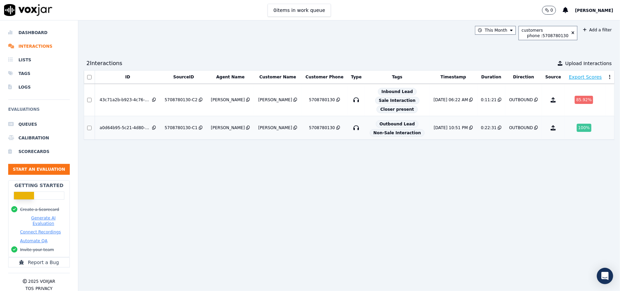  I want to click on button: 0items in work queue, so click(299, 10).